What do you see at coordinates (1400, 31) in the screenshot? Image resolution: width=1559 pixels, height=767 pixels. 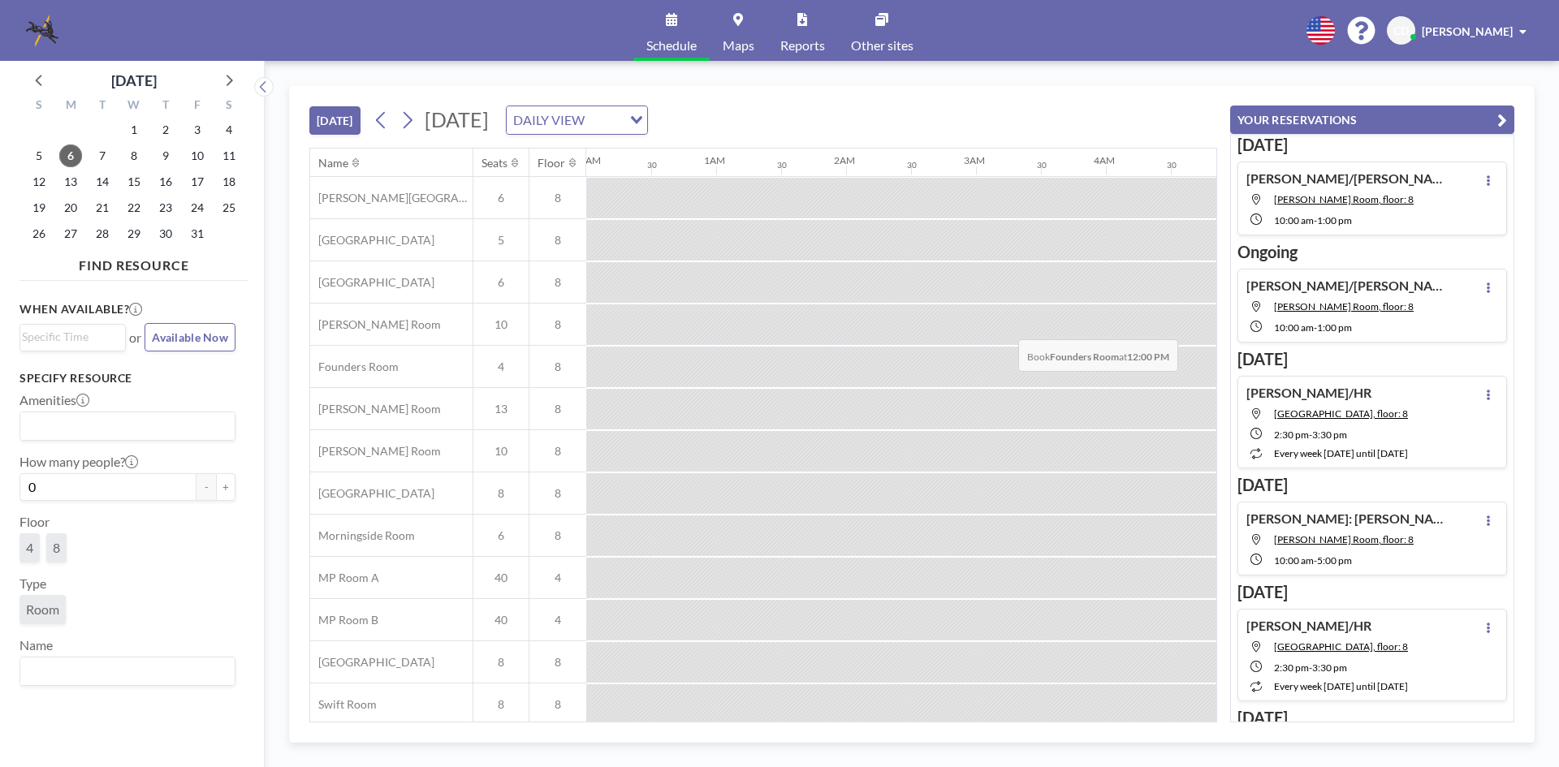 I see `span: CD` at bounding box center [1400, 31].